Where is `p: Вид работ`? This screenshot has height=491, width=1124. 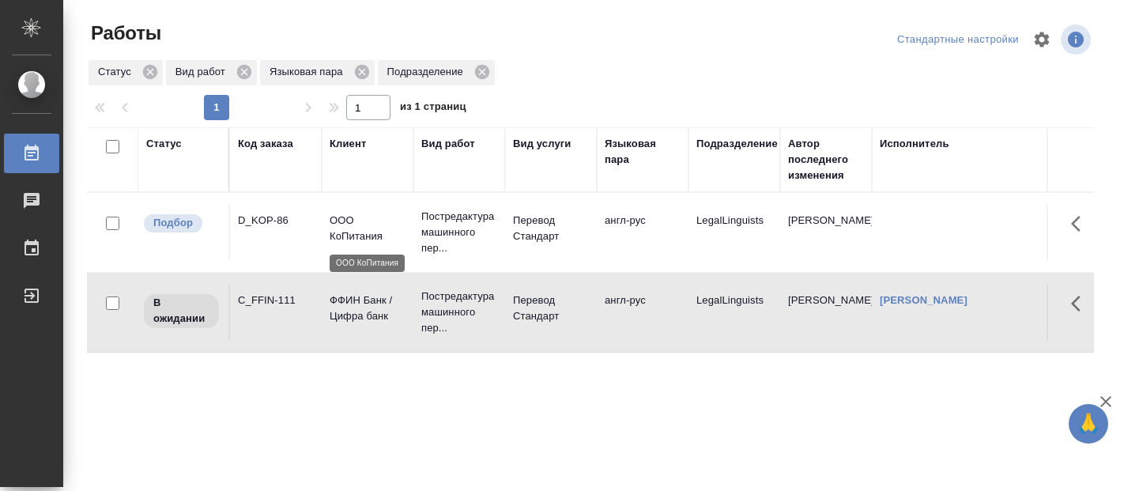 p: Вид работ is located at coordinates (203, 72).